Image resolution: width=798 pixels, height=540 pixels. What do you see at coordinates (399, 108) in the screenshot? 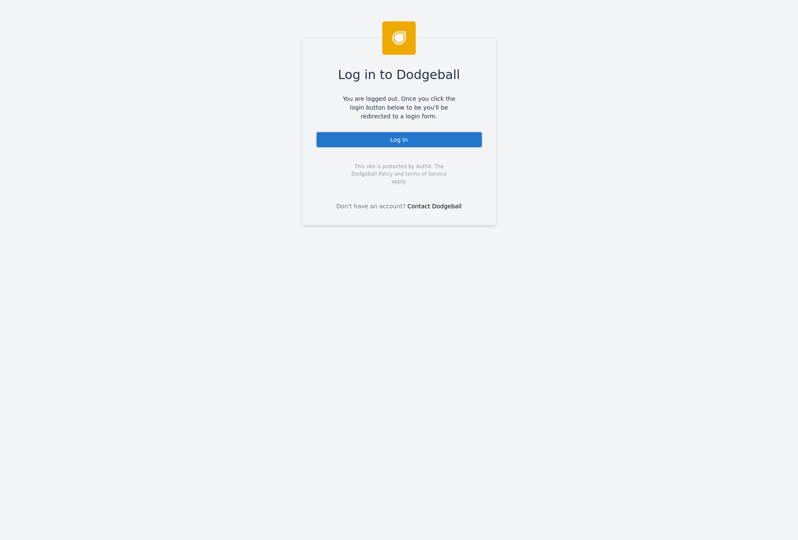
I see `span: You are logged out. Once you click the login button below to be you'll be redirected to a login f...` at bounding box center [399, 108].